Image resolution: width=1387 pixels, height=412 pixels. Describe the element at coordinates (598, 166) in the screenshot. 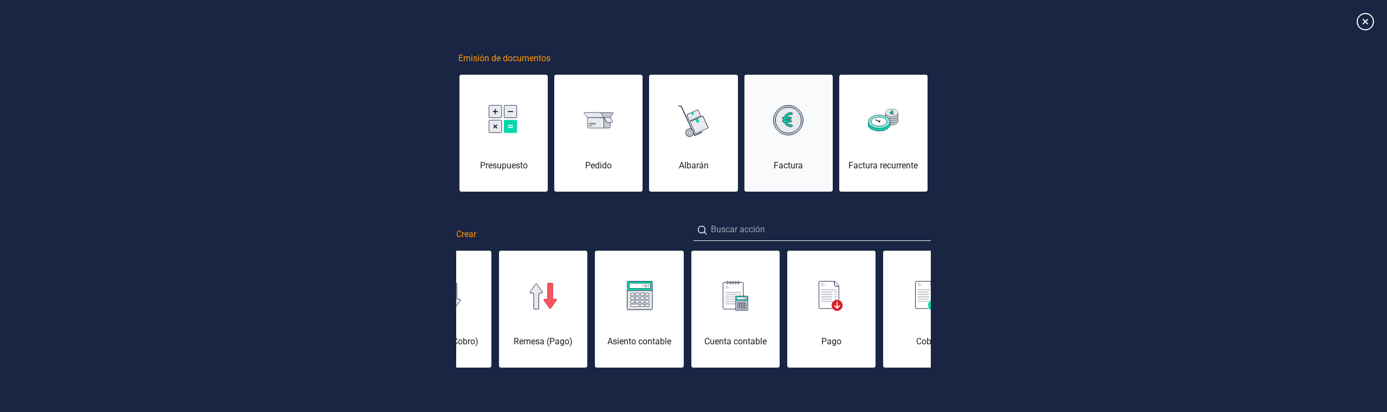

I see `div: Pedido` at that location.